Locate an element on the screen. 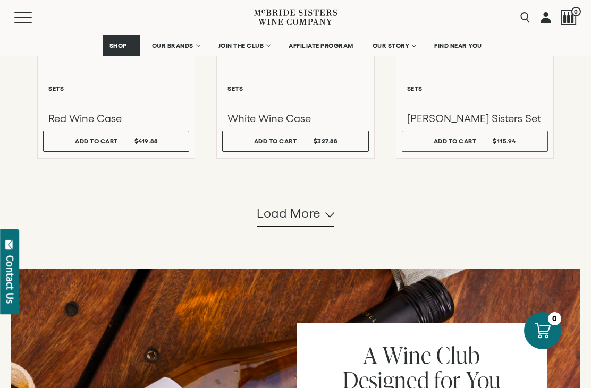 The width and height of the screenshot is (591, 388). span: $327.88 is located at coordinates (325, 141).